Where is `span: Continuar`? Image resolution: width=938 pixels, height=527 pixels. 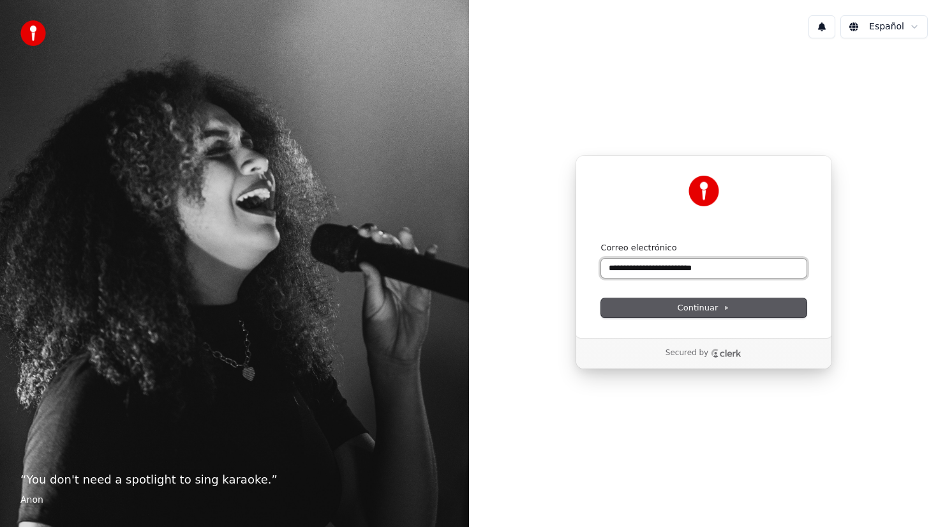
span: Continuar is located at coordinates (704, 308).